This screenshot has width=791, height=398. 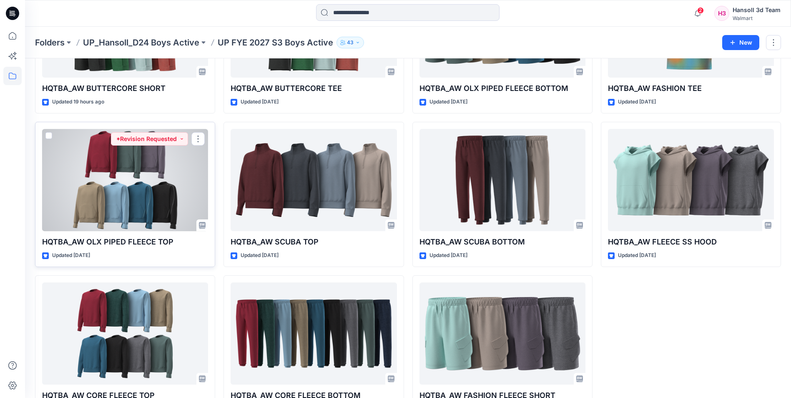 I want to click on a: Folders, so click(x=50, y=43).